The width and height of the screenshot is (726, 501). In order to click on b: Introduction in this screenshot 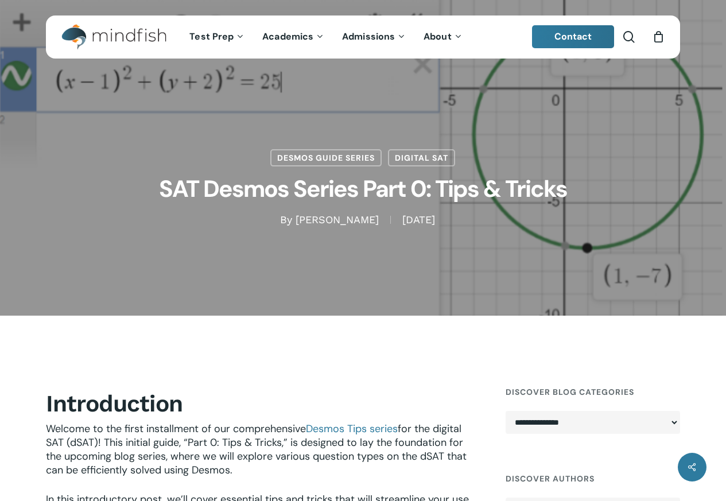, I will do `click(114, 403)`.